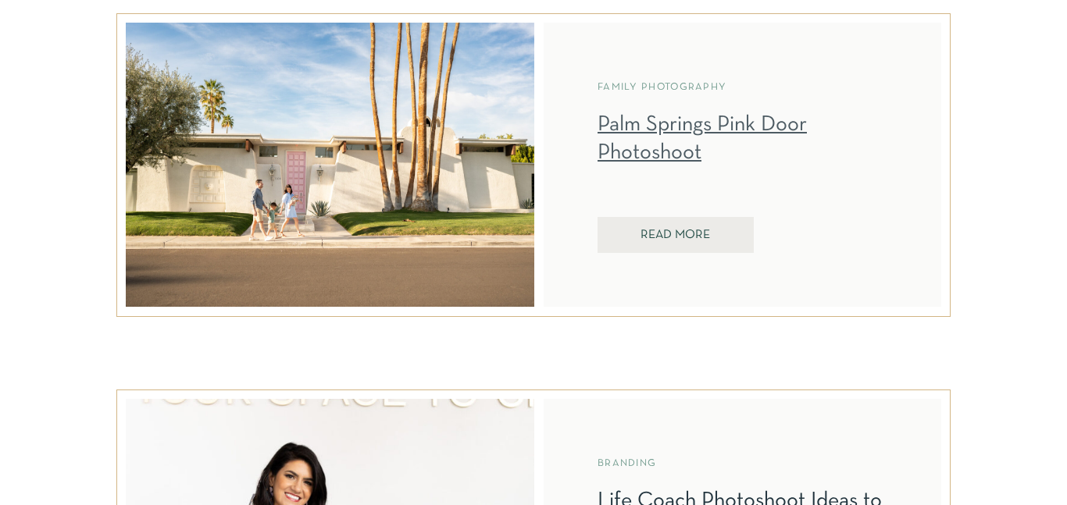 Image resolution: width=1067 pixels, height=505 pixels. Describe the element at coordinates (702, 139) in the screenshot. I see `a: Palm Springs Pink Door Photoshoot` at that location.